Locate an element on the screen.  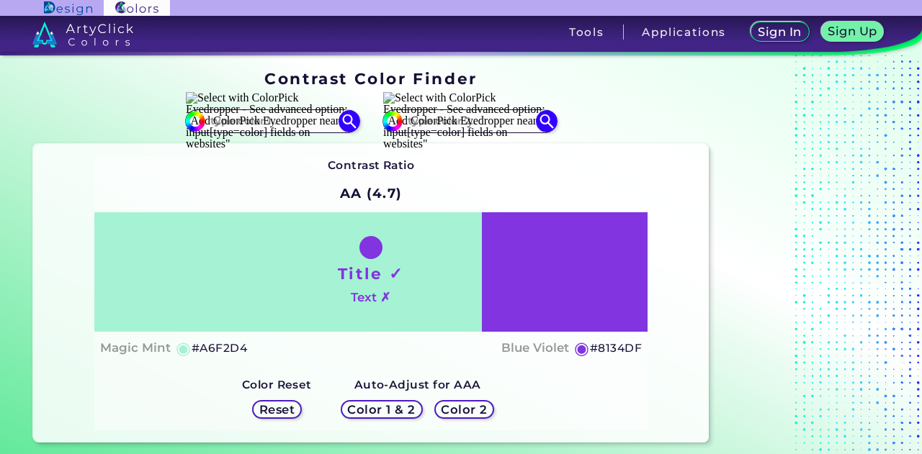
a: Sign Up is located at coordinates (852, 32).